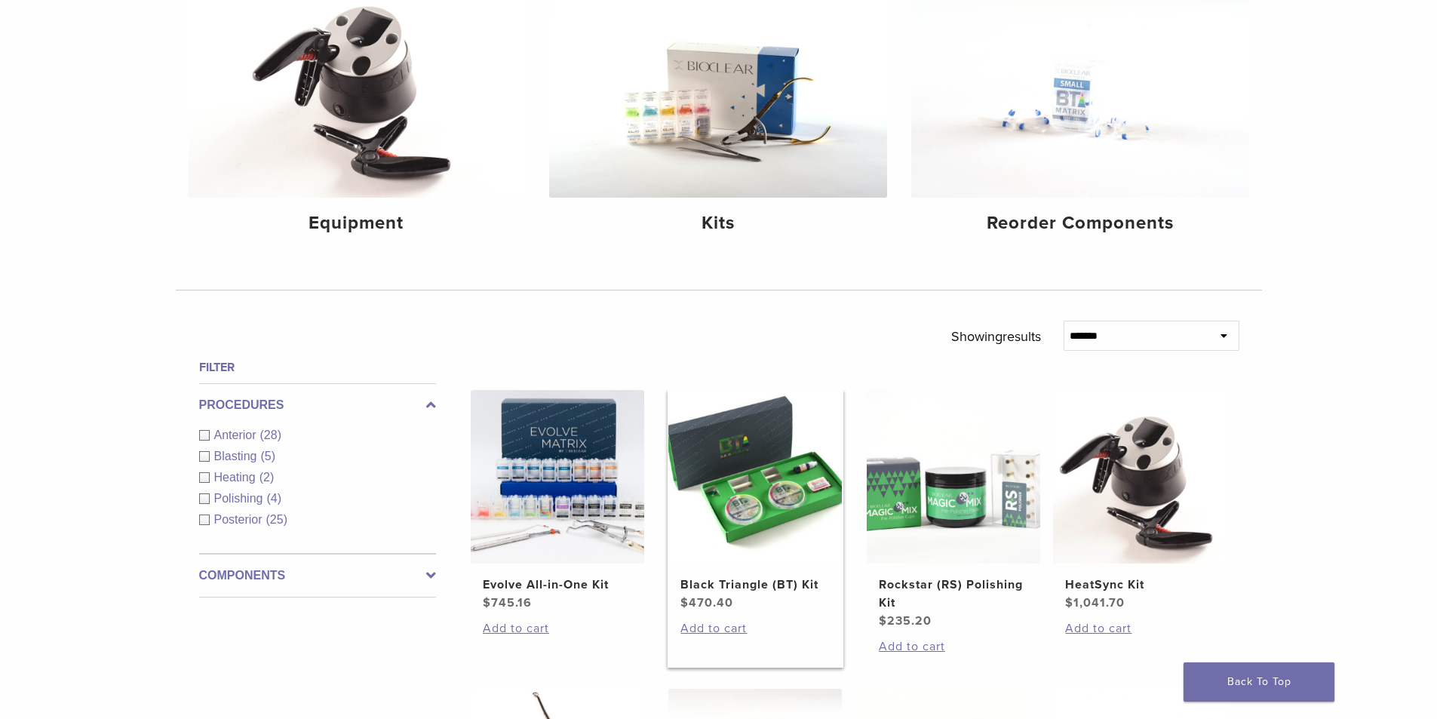  Describe the element at coordinates (954, 510) in the screenshot. I see `a: Rockstar (RS) Polishing KitRockstar (RS) Polishing Kit $235.20` at that location.